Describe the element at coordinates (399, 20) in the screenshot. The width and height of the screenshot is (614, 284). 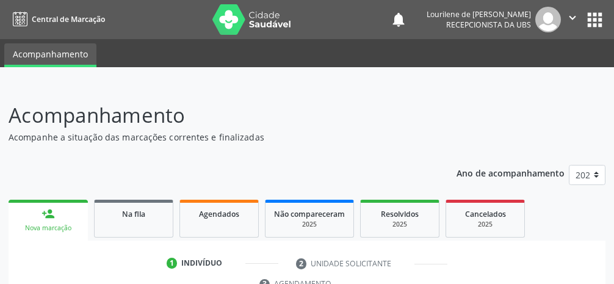
I see `button: notifications` at that location.